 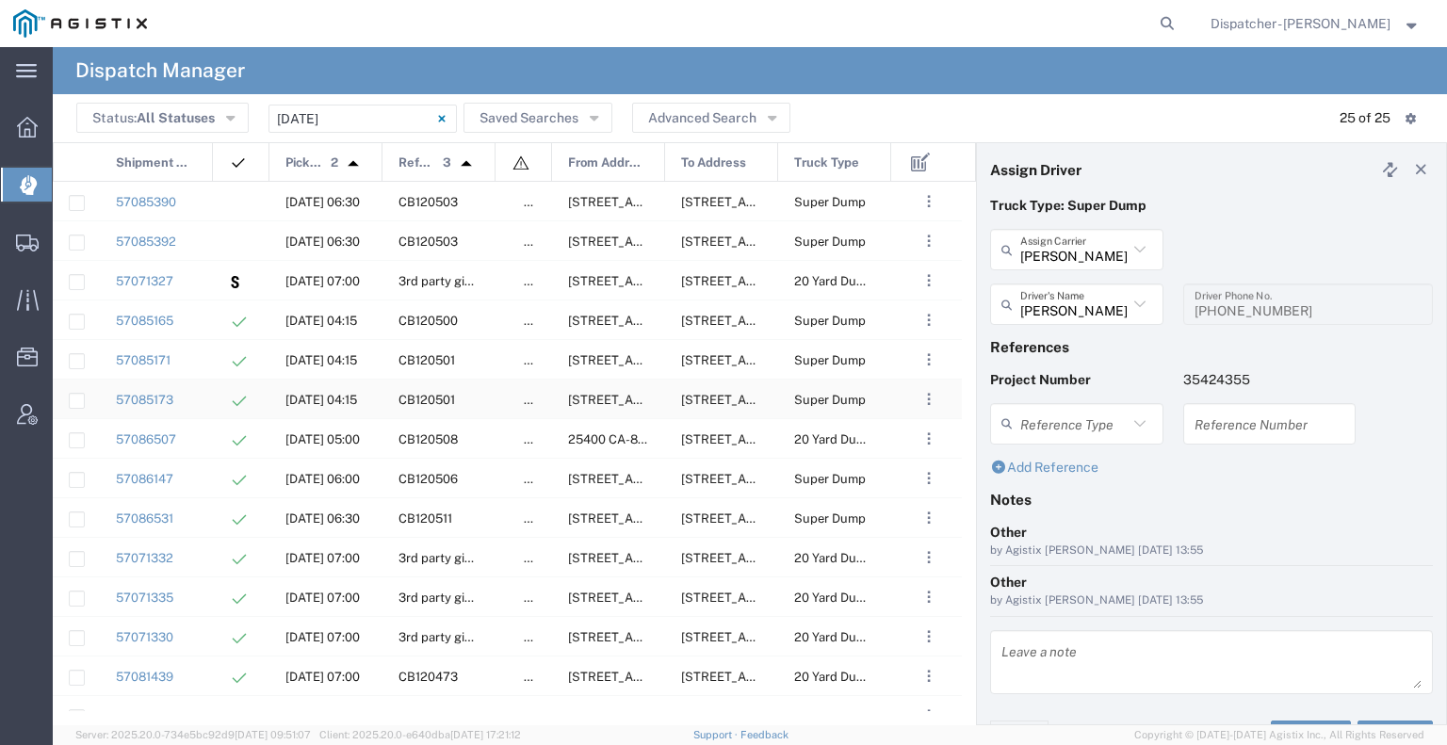 I want to click on a: Add Reference, so click(x=1044, y=467).